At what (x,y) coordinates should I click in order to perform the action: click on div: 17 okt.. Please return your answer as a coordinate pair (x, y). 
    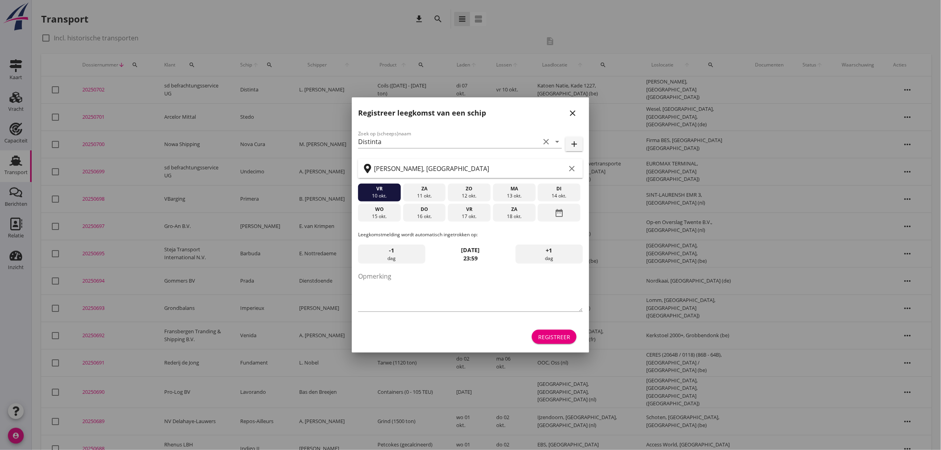
    Looking at the image, I should click on (469, 216).